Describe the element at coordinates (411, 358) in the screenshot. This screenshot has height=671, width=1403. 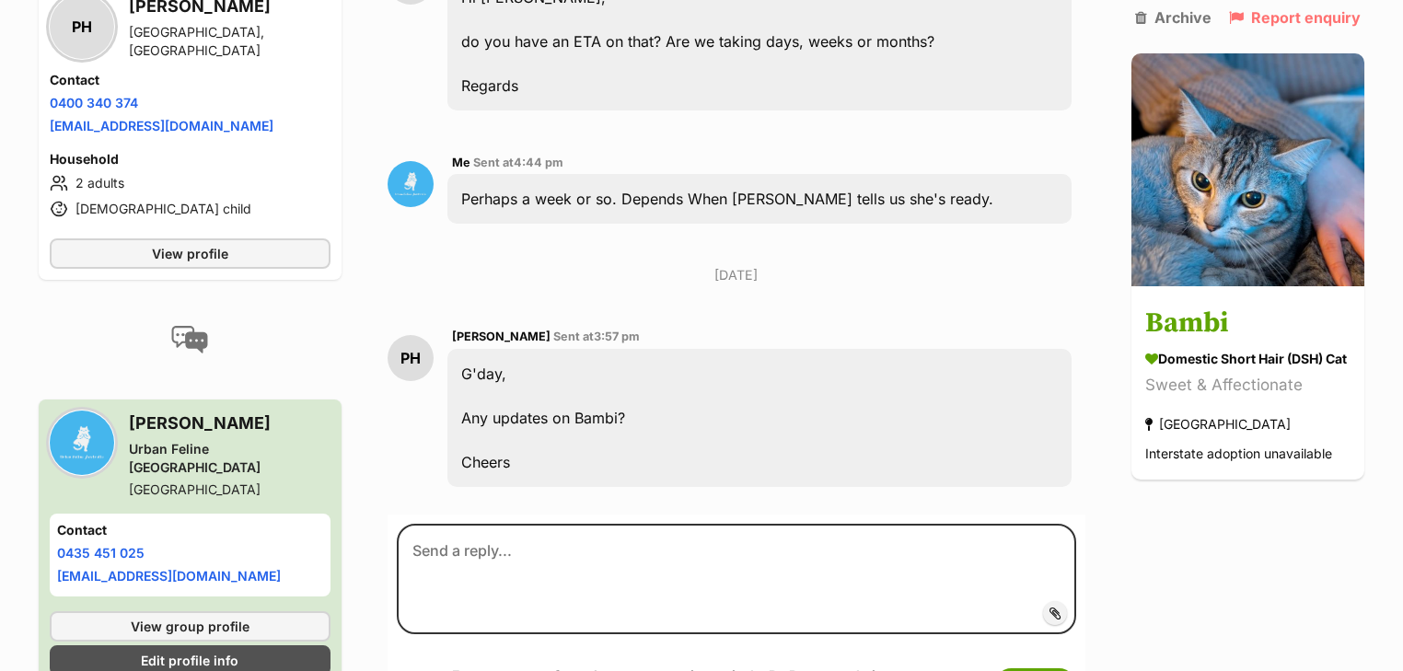
I see `div: PH` at that location.